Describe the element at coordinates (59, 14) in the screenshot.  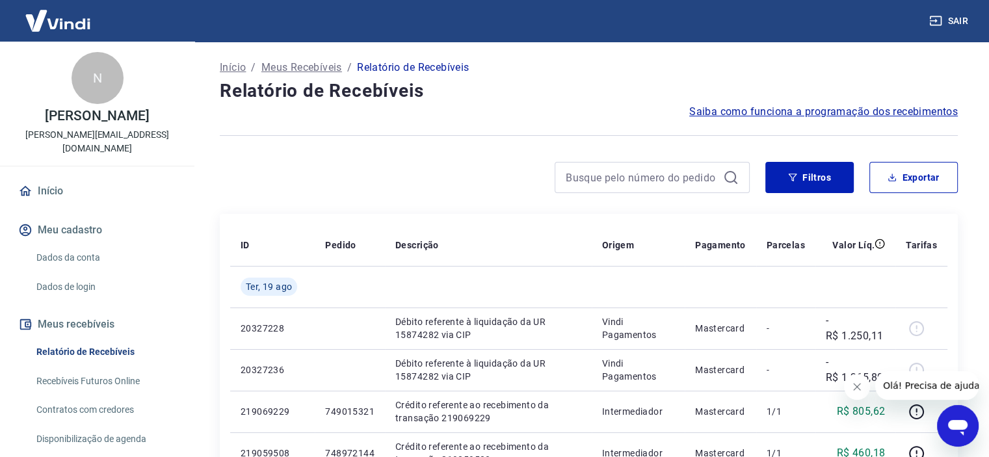
I see `span: Olá! Precisa de ajuda?` at that location.